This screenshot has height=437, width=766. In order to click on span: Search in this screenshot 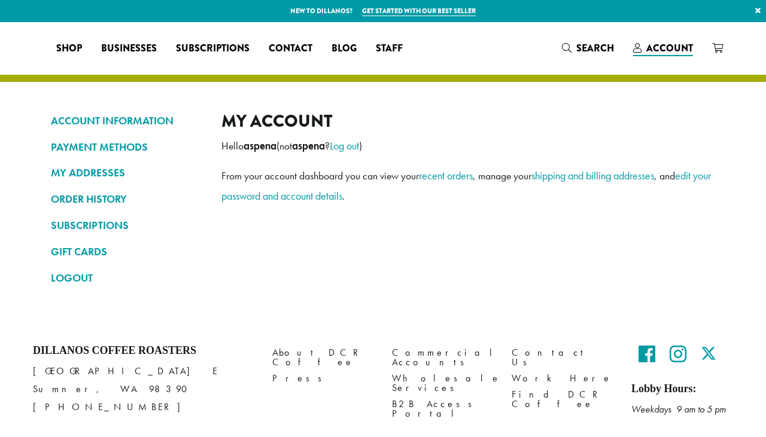, I will do `click(595, 48)`.